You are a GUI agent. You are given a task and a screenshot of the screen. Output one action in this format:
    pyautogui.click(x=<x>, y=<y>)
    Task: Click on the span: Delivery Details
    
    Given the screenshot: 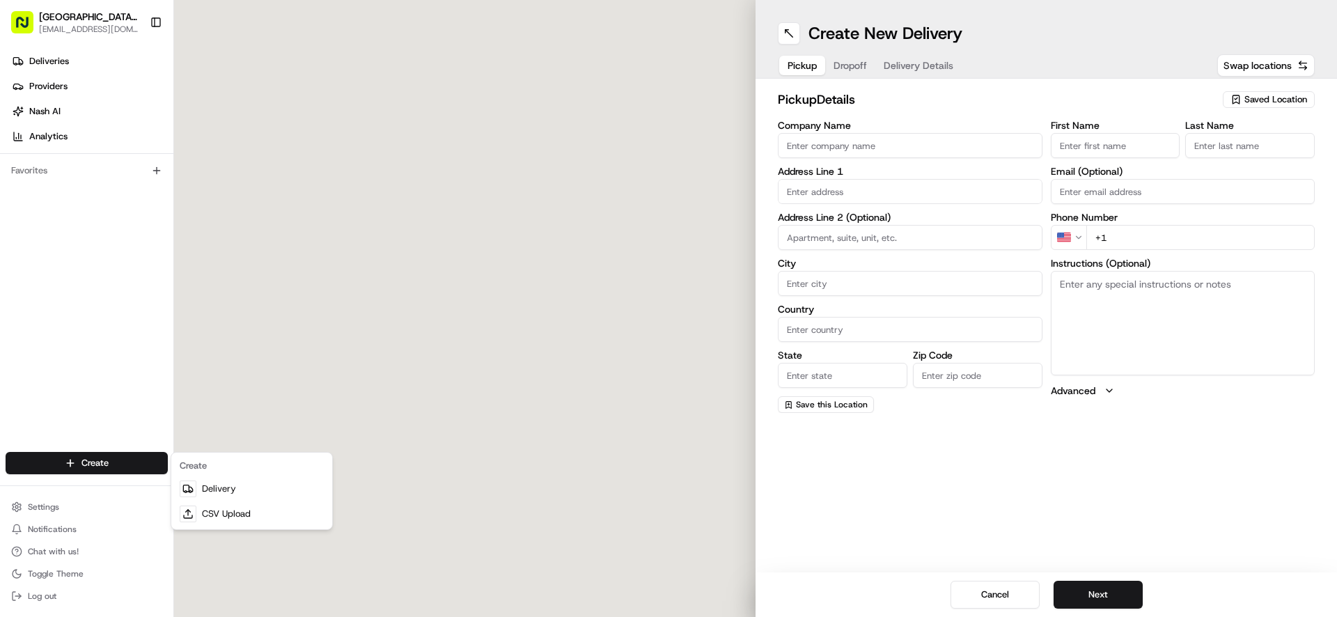 What is the action you would take?
    pyautogui.click(x=918, y=65)
    